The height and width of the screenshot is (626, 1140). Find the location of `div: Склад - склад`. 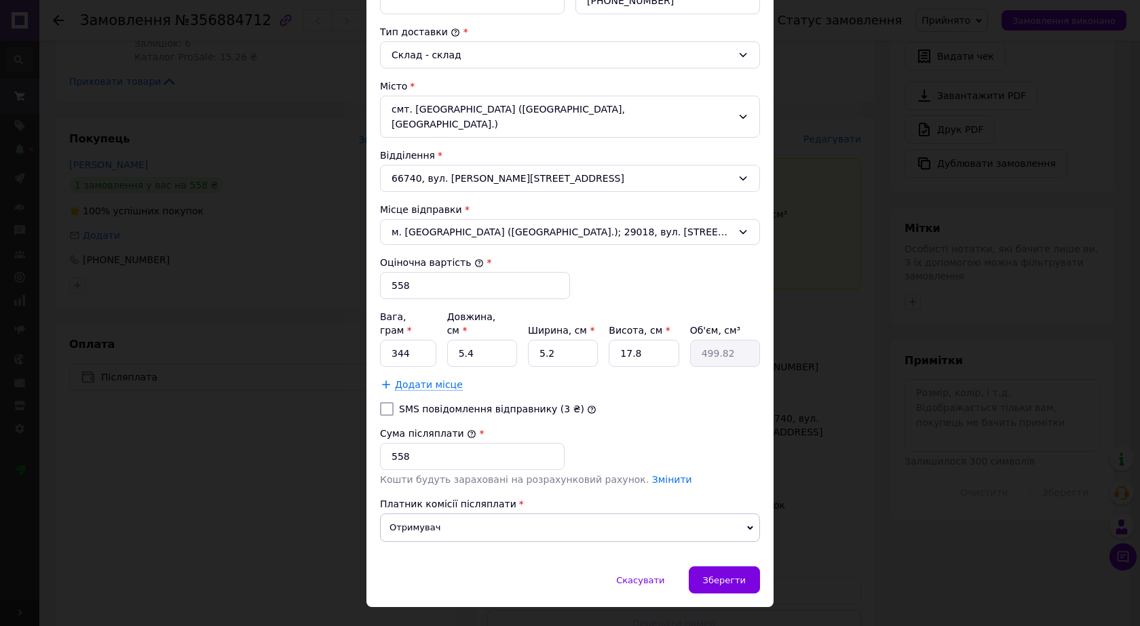

div: Склад - склад is located at coordinates (562, 55).